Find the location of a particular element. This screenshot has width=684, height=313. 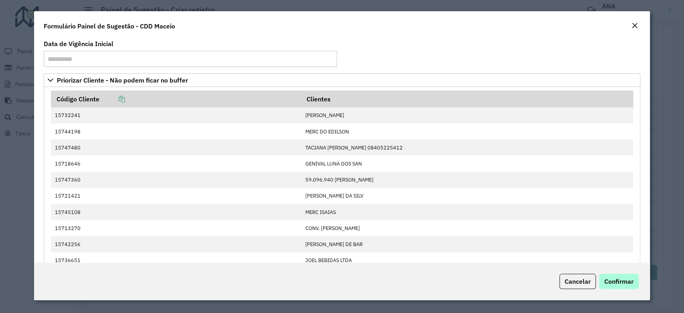

td: 15747480 is located at coordinates (176, 147).